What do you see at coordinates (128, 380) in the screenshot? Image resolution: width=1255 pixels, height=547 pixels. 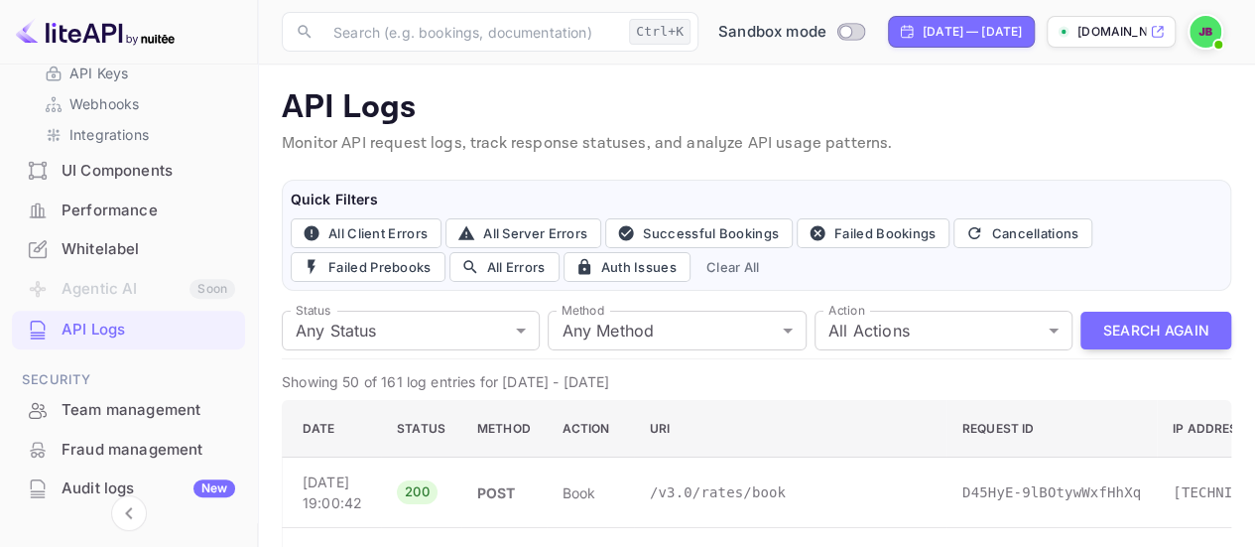 I see `span: Security` at bounding box center [128, 380].